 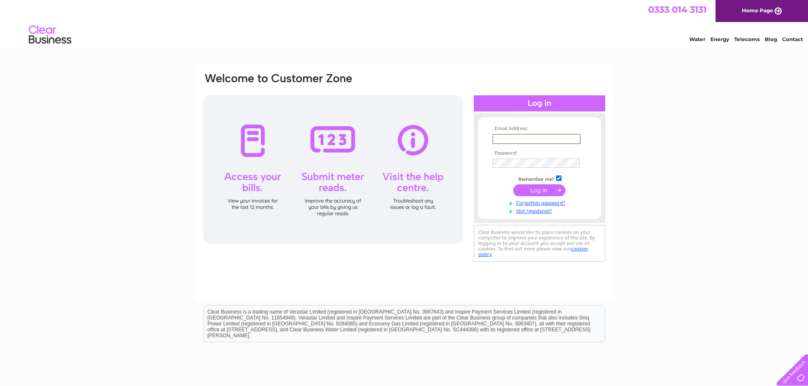 What do you see at coordinates (539, 243) in the screenshot?
I see `div: Clear Business would like to place cookies on your computer to improve your experience of the sit...` at bounding box center [539, 243].